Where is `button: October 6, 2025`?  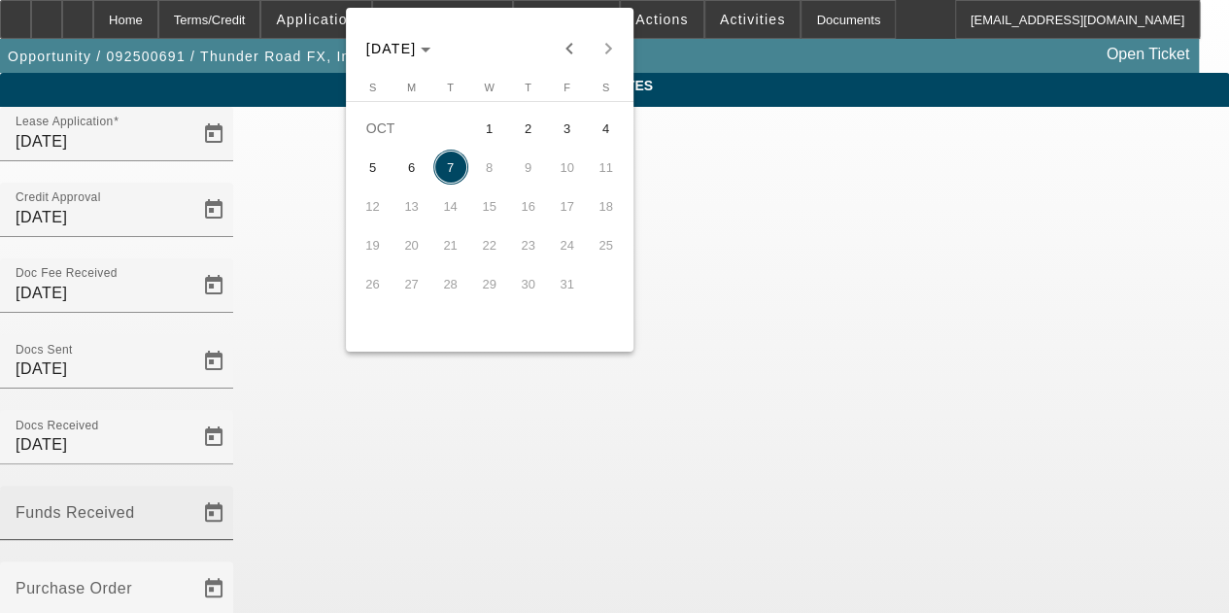 button: October 6, 2025 is located at coordinates (412, 167).